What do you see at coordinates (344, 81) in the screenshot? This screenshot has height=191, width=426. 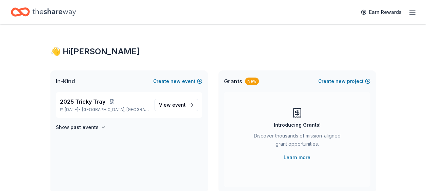 I see `button: Createnewproject` at bounding box center [344, 81].